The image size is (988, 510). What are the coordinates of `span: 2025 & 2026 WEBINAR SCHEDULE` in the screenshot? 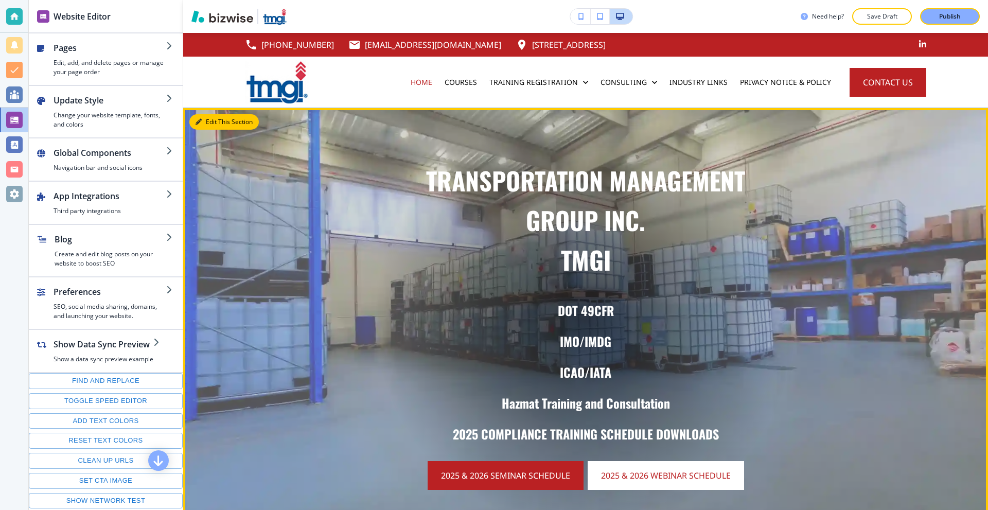 It's located at (666, 475).